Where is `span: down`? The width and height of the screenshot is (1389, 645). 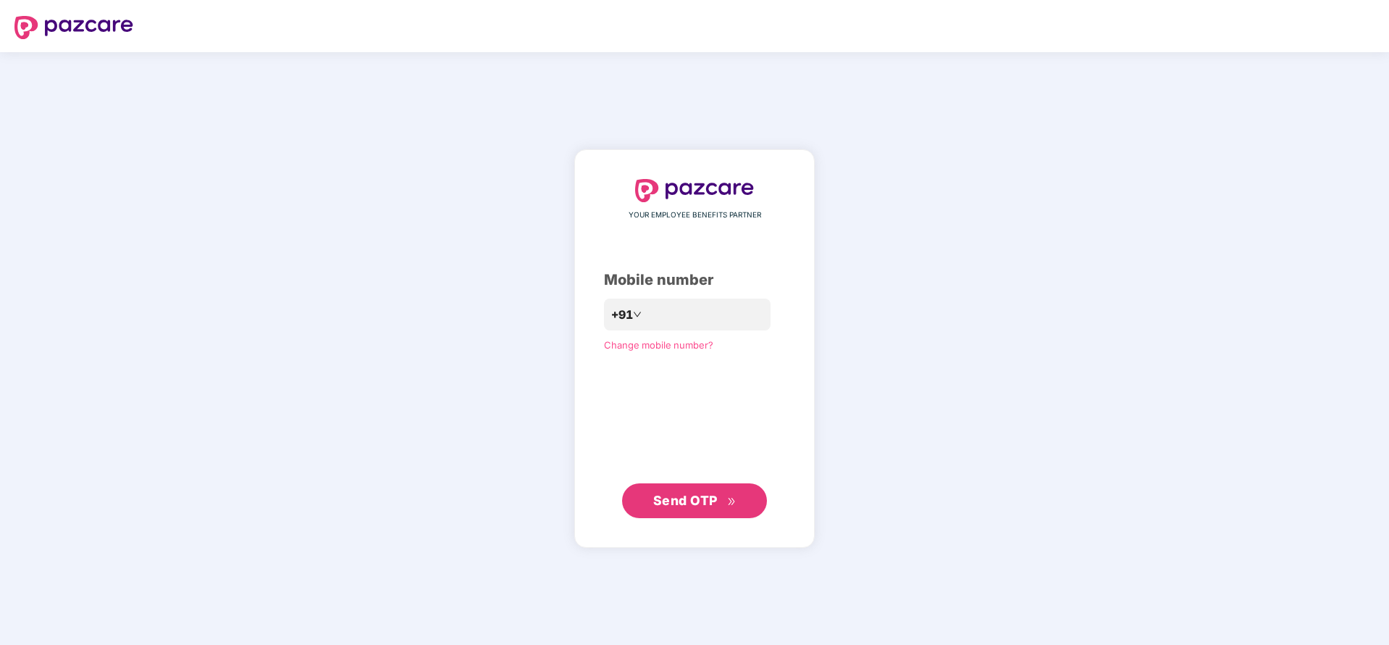
span: down is located at coordinates (638, 314).